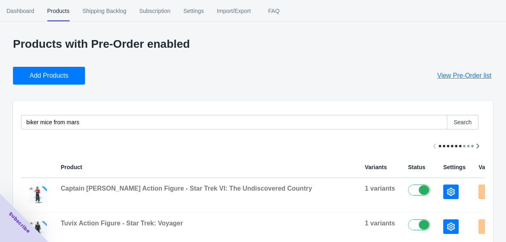  I want to click on span: Subscribe, so click(19, 222).